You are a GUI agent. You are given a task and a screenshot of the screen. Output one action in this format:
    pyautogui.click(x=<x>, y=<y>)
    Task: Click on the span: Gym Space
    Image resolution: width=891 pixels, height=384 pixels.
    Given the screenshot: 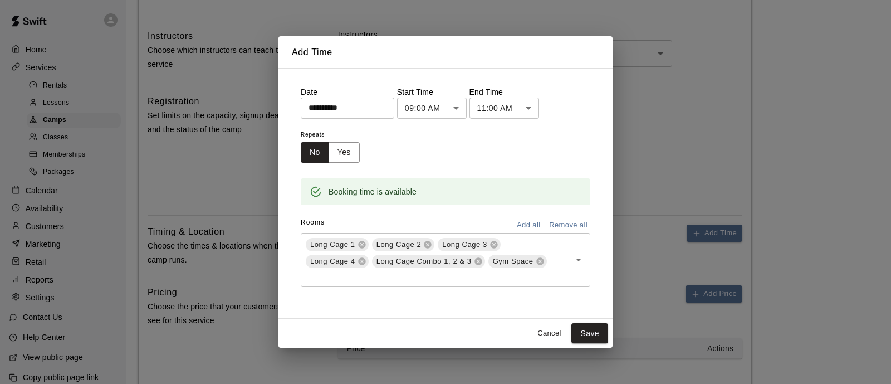 What is the action you would take?
    pyautogui.click(x=513, y=261)
    